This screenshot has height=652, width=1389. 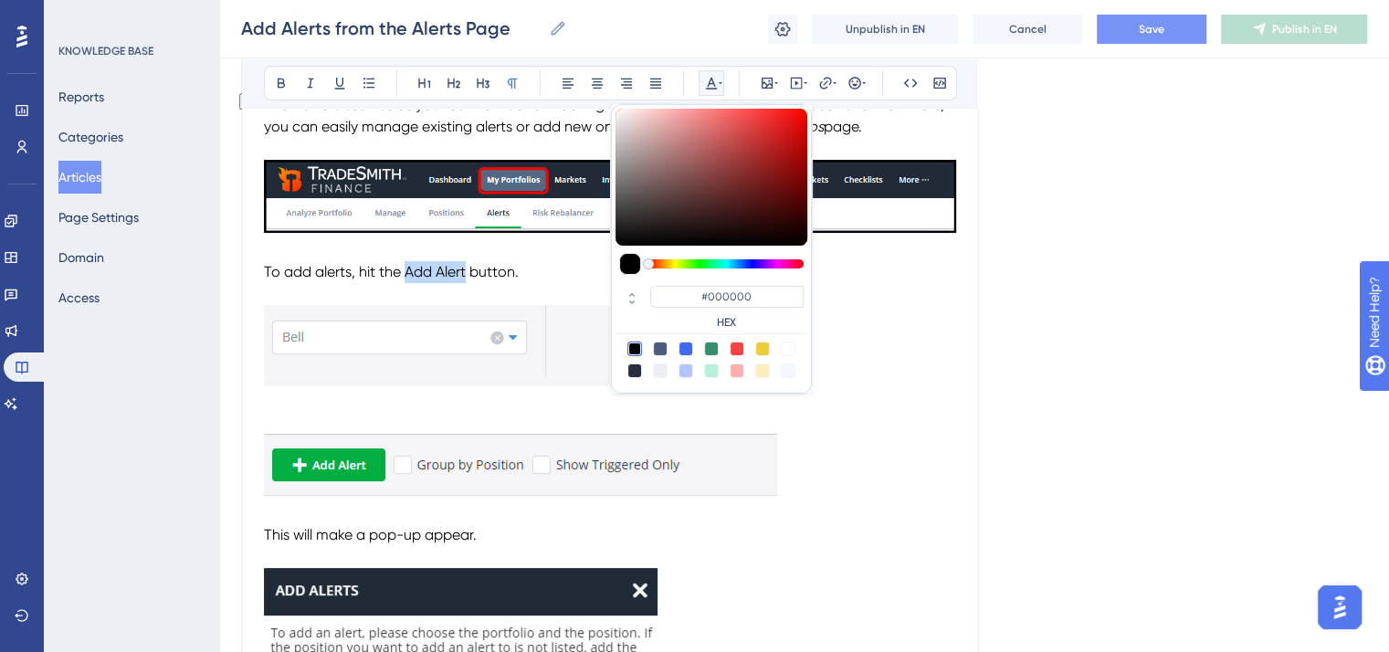 What do you see at coordinates (1152, 29) in the screenshot?
I see `span: Save` at bounding box center [1152, 29].